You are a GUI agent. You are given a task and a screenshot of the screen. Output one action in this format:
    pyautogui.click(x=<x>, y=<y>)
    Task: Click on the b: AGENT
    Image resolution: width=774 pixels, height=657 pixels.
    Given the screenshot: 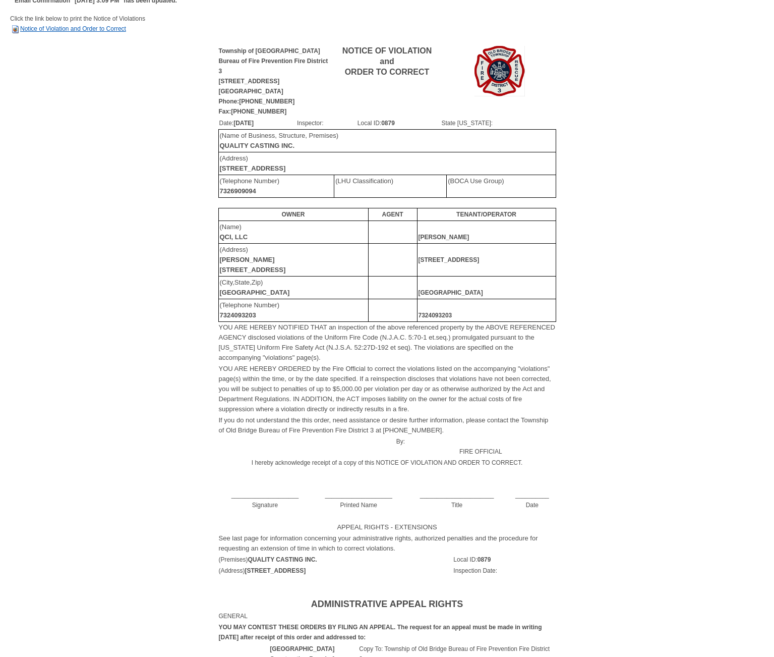 What is the action you would take?
    pyautogui.click(x=393, y=214)
    